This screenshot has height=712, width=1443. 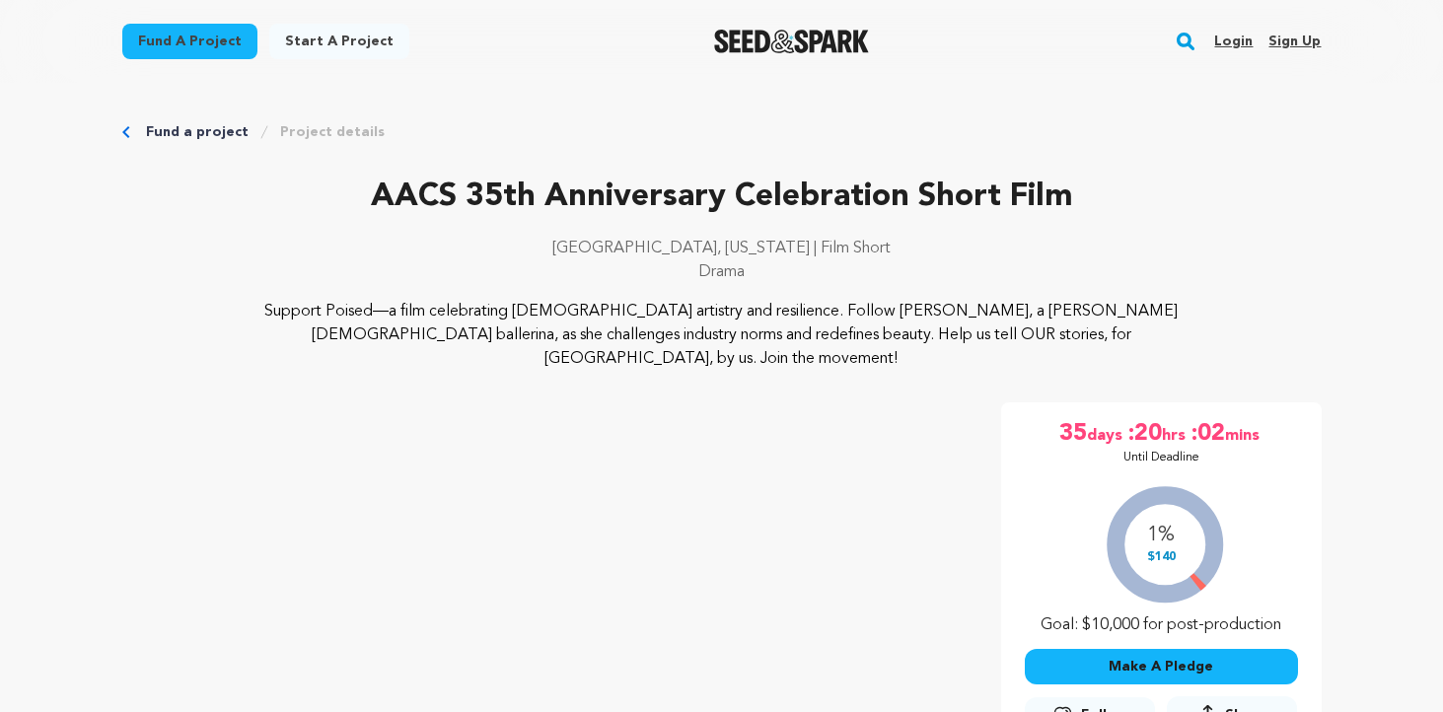 What do you see at coordinates (1161, 667) in the screenshot?
I see `button: Make A Pledge` at bounding box center [1161, 667].